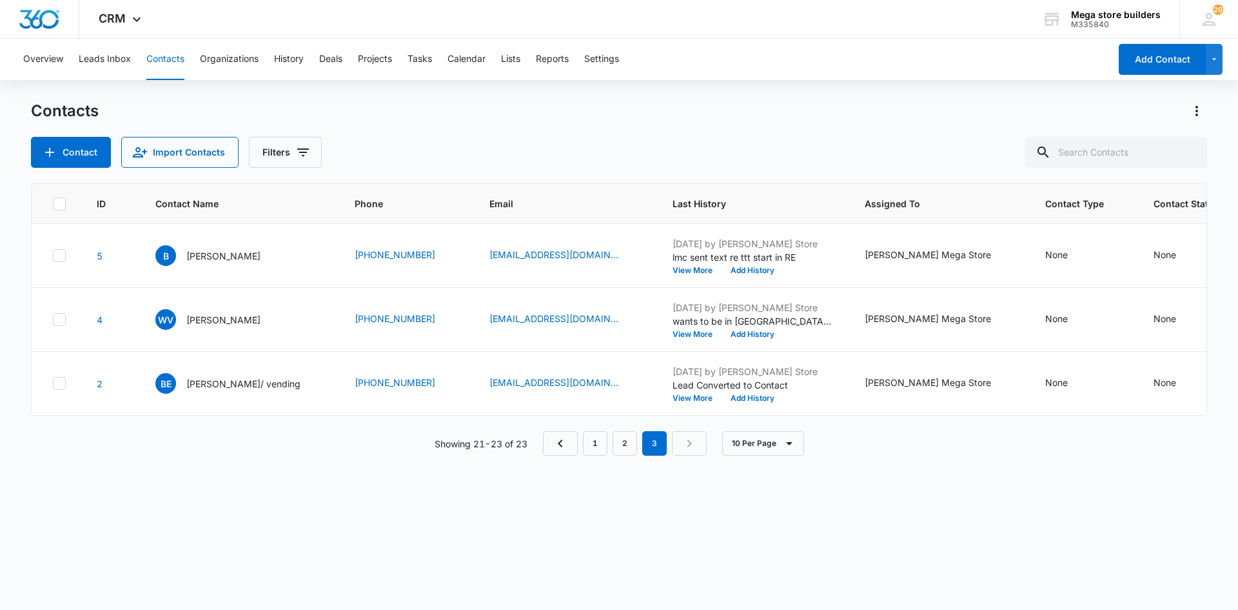 This screenshot has height=610, width=1238. I want to click on button: Calendar, so click(466, 59).